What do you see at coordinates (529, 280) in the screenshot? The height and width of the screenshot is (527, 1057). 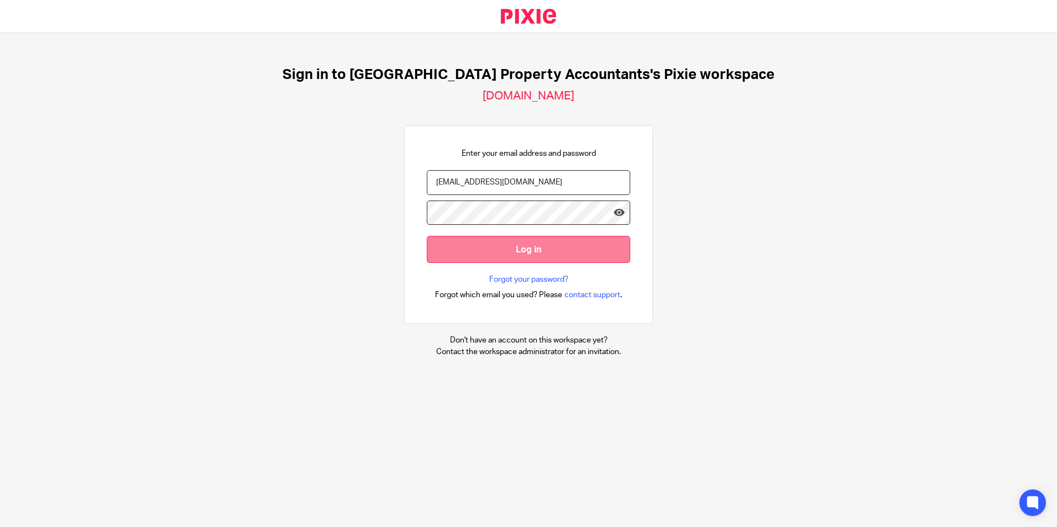 I see `a: Forgot your password?` at bounding box center [529, 280].